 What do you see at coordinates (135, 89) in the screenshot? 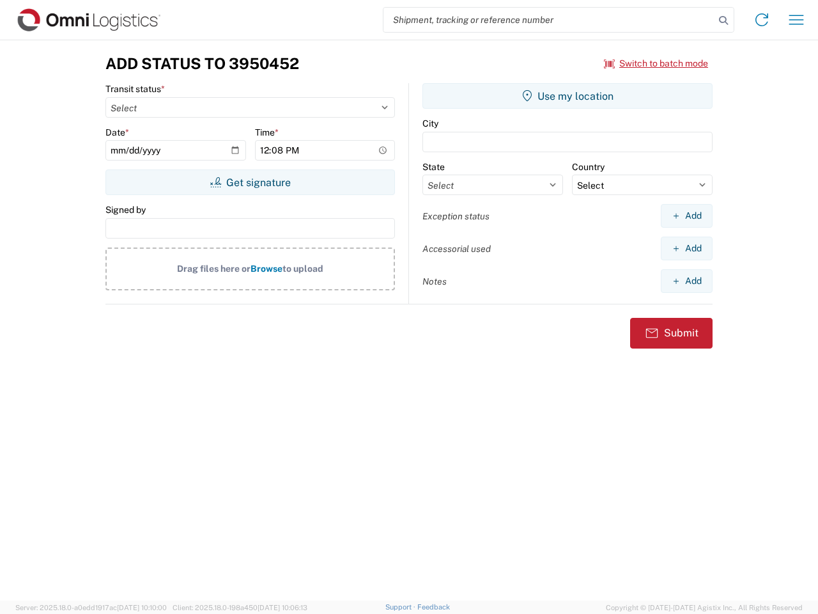
I see `label: Transit status` at bounding box center [135, 89].